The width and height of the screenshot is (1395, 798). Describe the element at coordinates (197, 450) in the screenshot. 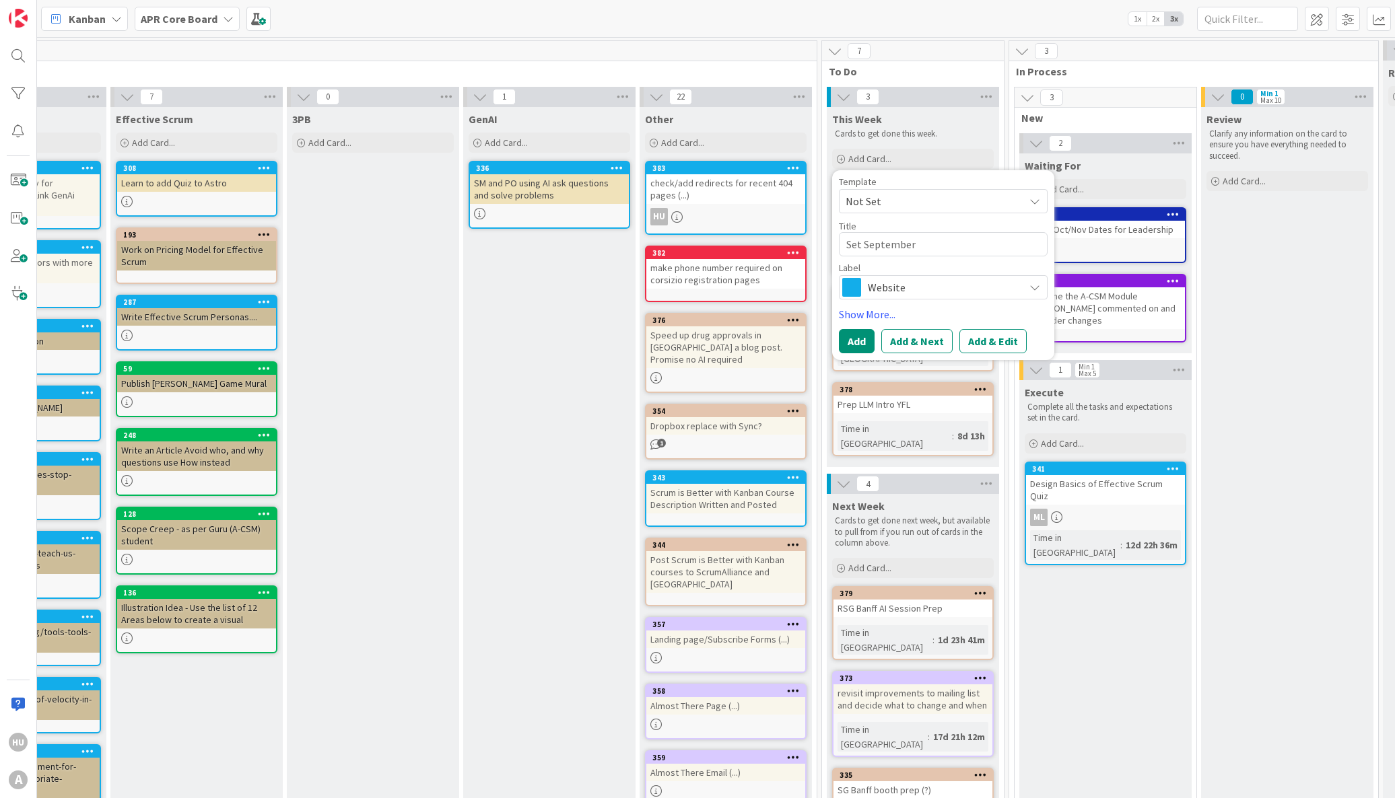

I see `div: 248Write an Article Avoid who, and why questions use How instead` at that location.